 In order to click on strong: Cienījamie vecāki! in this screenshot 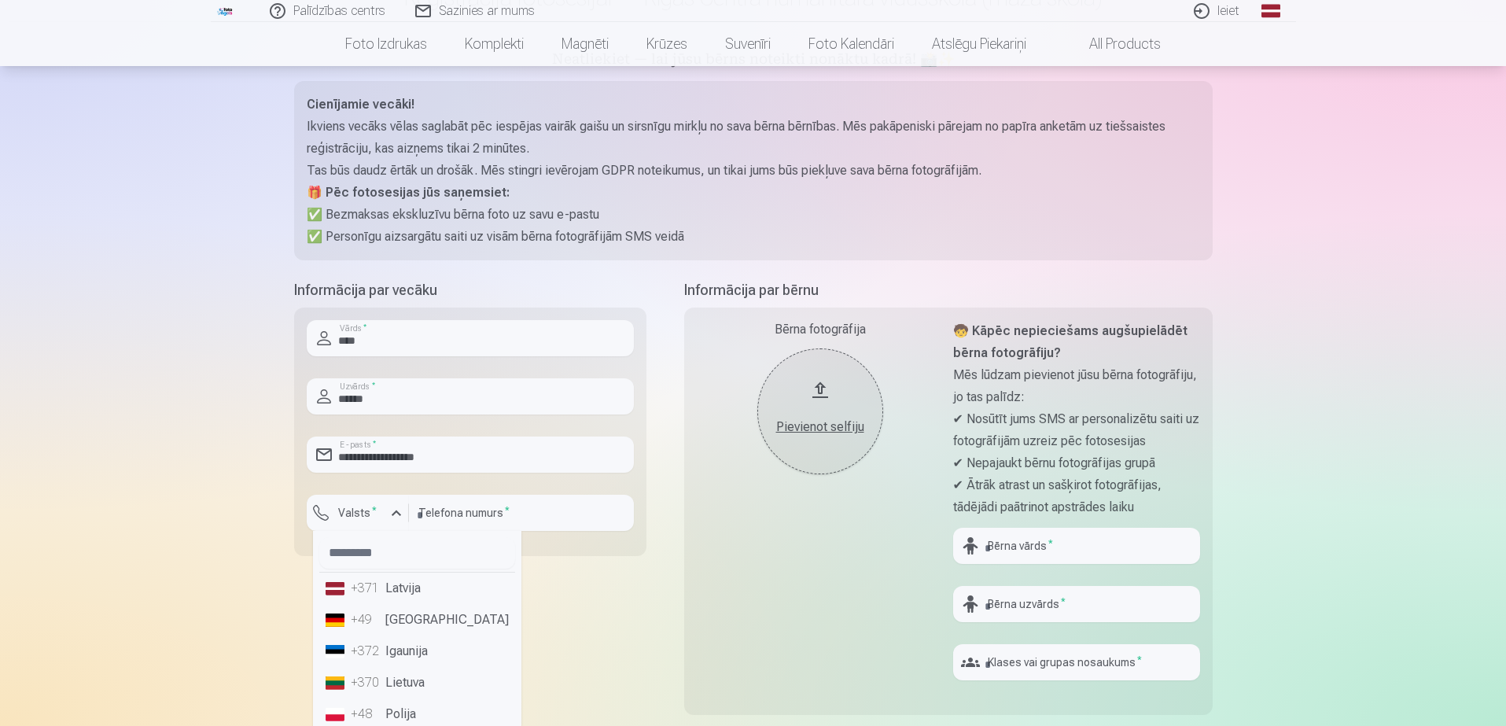, I will do `click(360, 104)`.